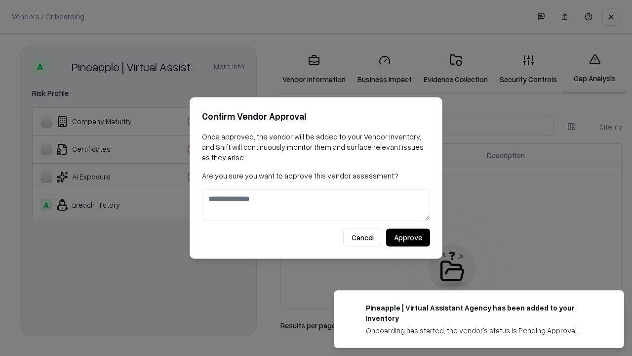 This screenshot has width=632, height=356. What do you see at coordinates (316, 147) in the screenshot?
I see `p: Once approved, the vendor will be added to your Vendor Inventory, and Shift will continuously mon...` at bounding box center [316, 147].